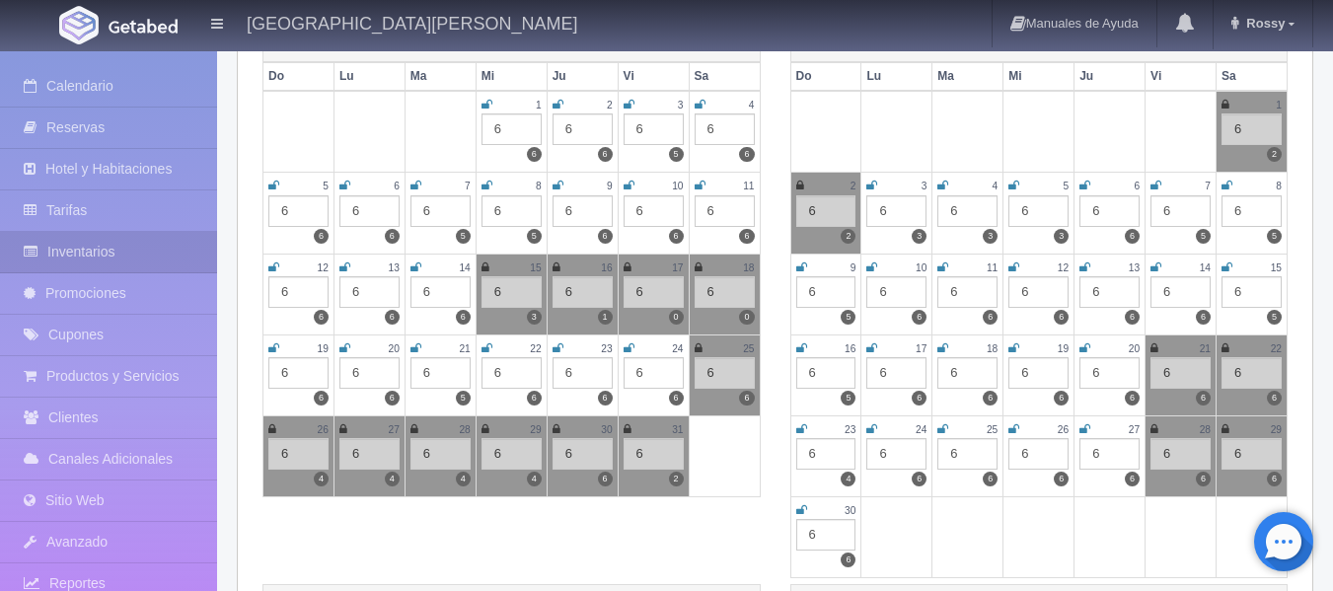 The height and width of the screenshot is (591, 1333). Describe the element at coordinates (610, 185) in the screenshot. I see `small: 9` at that location.